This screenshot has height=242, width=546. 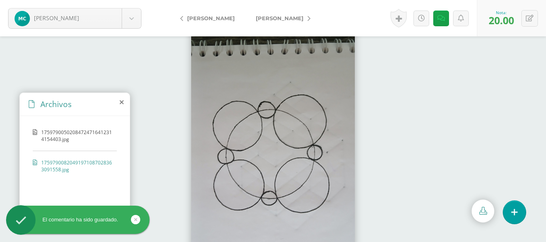 What do you see at coordinates (77, 166) in the screenshot?
I see `span: 17597900820491971087028363091558.jpg` at bounding box center [77, 166].